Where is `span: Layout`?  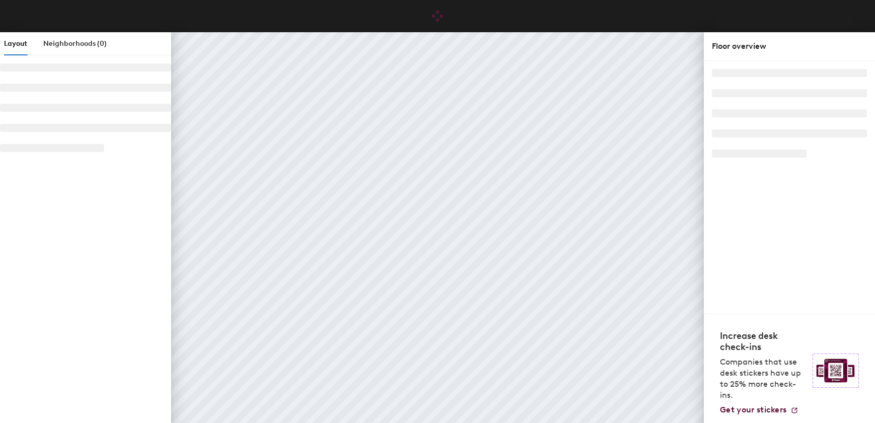 span: Layout is located at coordinates (16, 43).